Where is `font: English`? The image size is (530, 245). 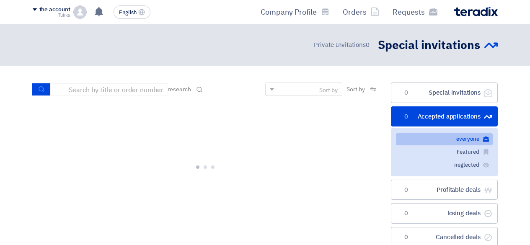
font: English is located at coordinates (128, 12).